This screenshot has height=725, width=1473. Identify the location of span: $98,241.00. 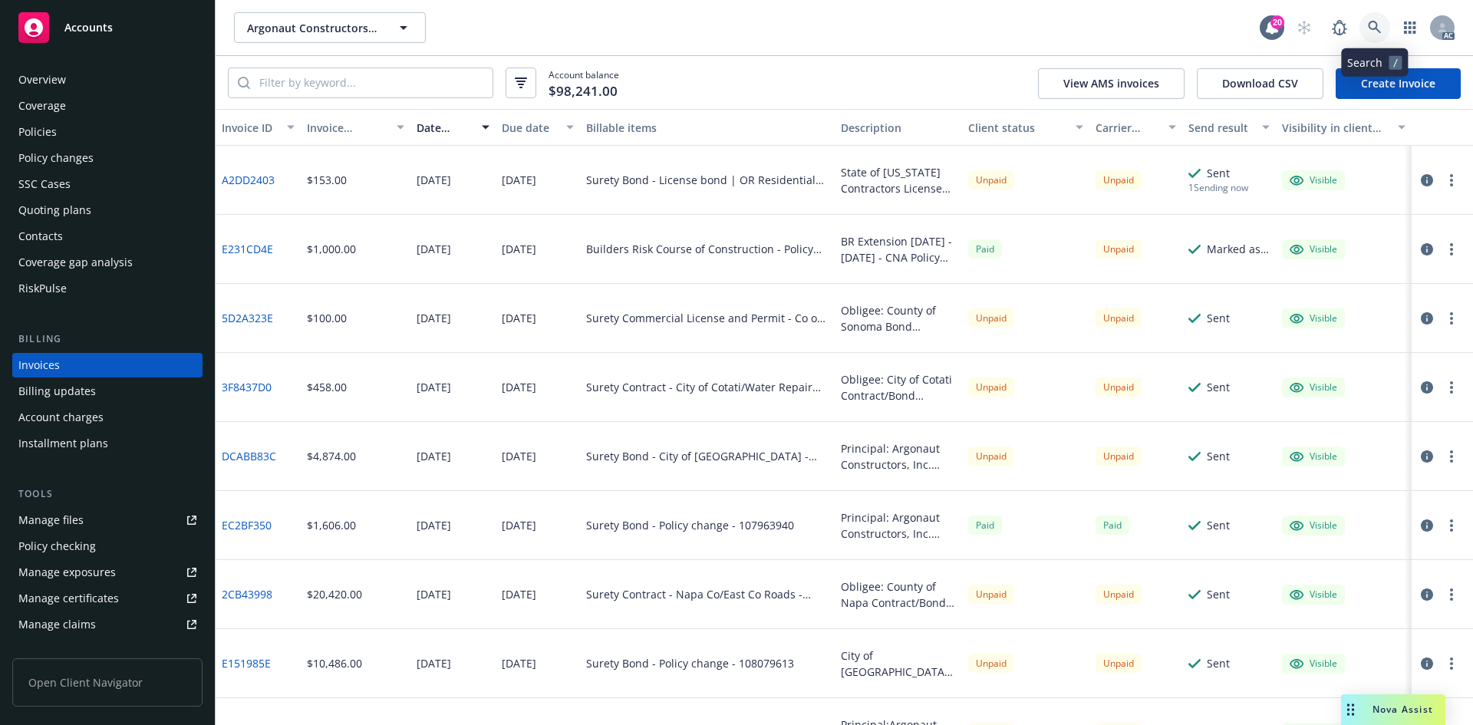
(583, 91).